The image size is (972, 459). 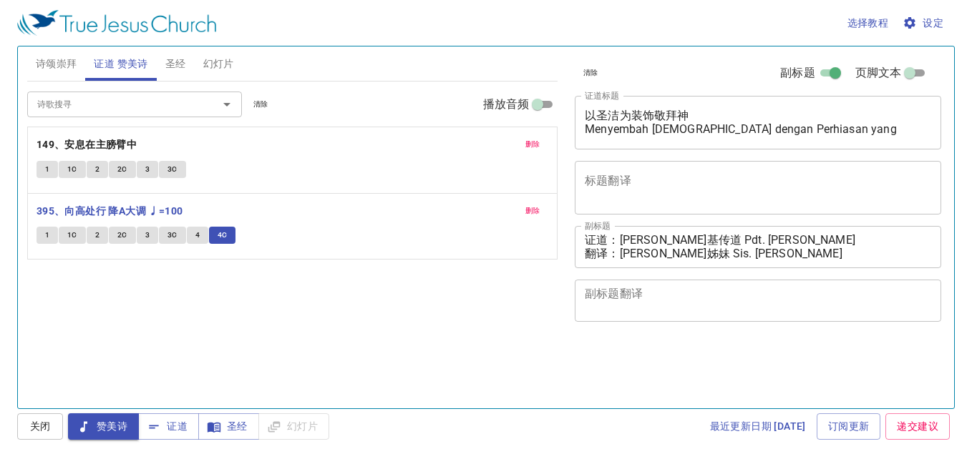 What do you see at coordinates (917, 427) in the screenshot?
I see `a: 递交建议` at bounding box center [917, 427].